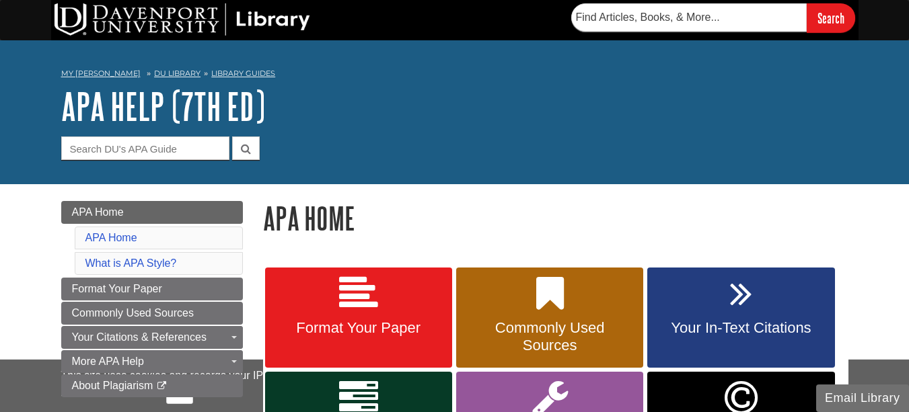  What do you see at coordinates (243, 73) in the screenshot?
I see `a: Library Guides` at bounding box center [243, 73].